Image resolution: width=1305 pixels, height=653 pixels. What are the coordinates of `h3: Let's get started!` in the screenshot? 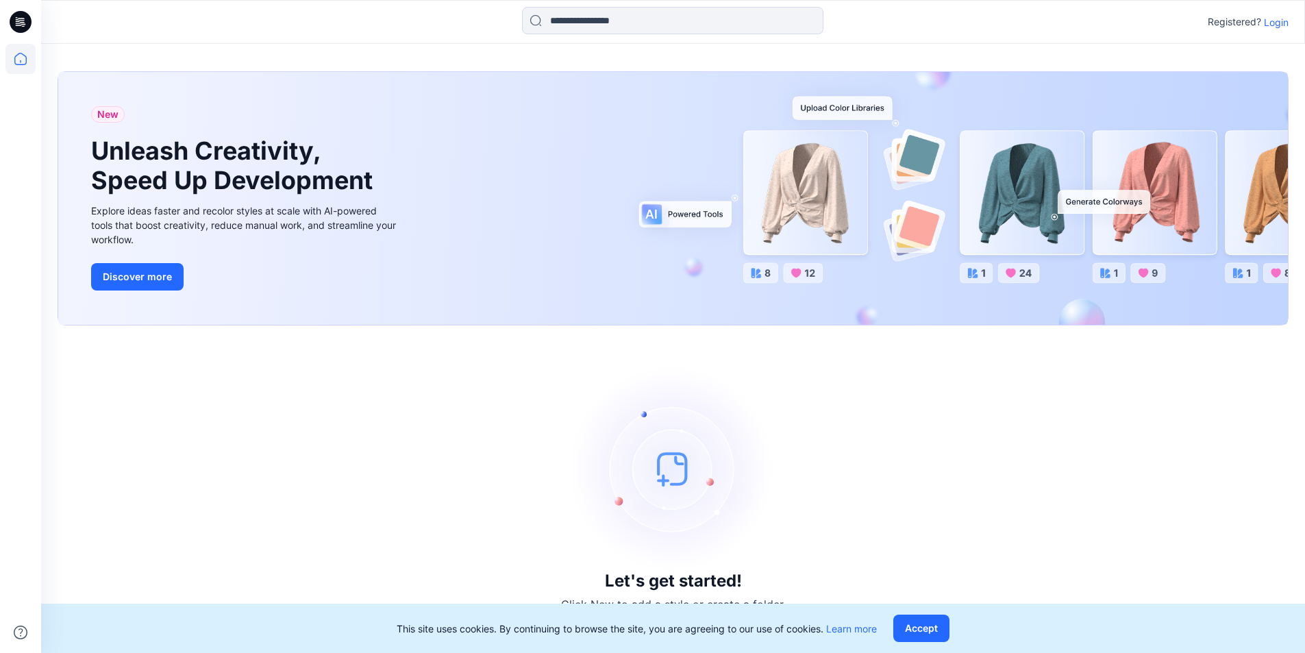 It's located at (674, 581).